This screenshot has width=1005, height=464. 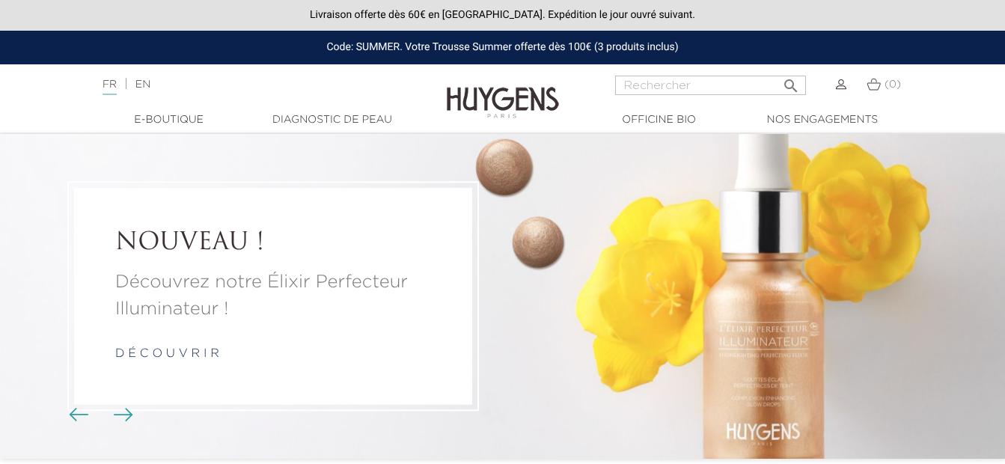 What do you see at coordinates (273, 243) in the screenshot?
I see `h2: NOUVEAU !` at bounding box center [273, 243].